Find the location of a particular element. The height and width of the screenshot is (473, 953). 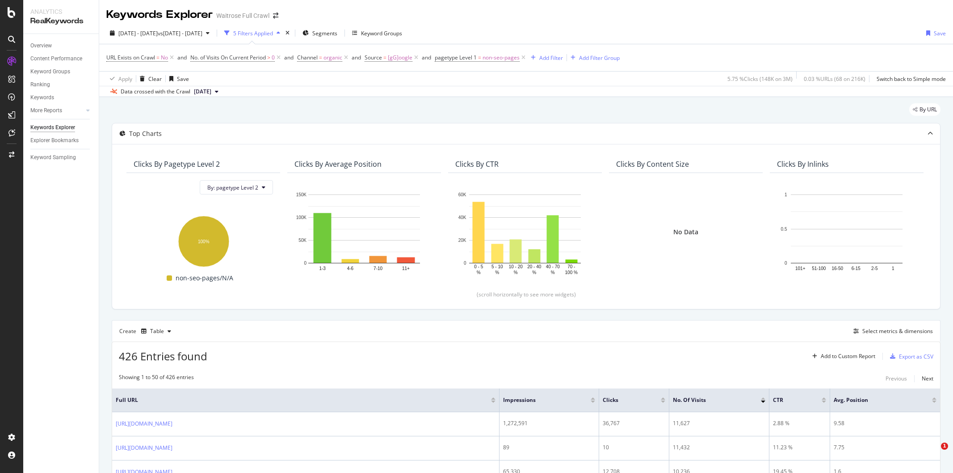

text: 4-6 is located at coordinates (350, 268).